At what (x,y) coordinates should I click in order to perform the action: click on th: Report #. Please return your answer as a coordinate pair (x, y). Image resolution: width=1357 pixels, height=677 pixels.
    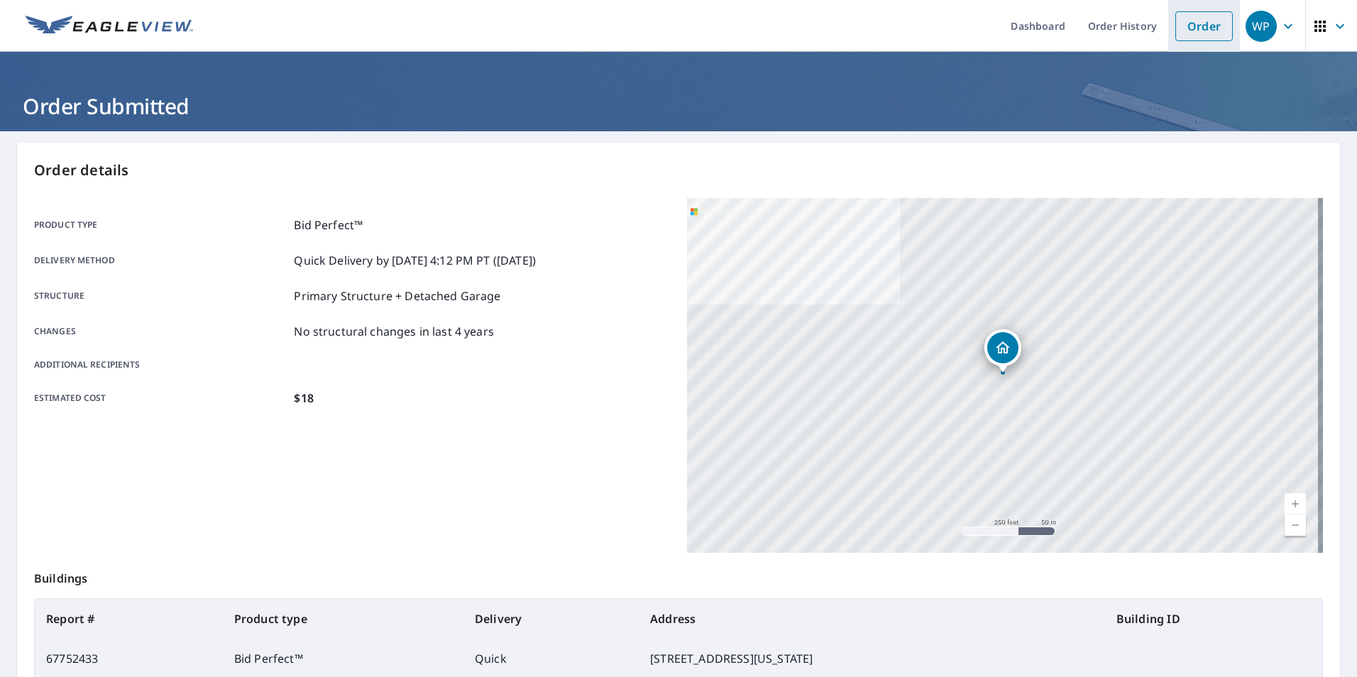
    Looking at the image, I should click on (128, 619).